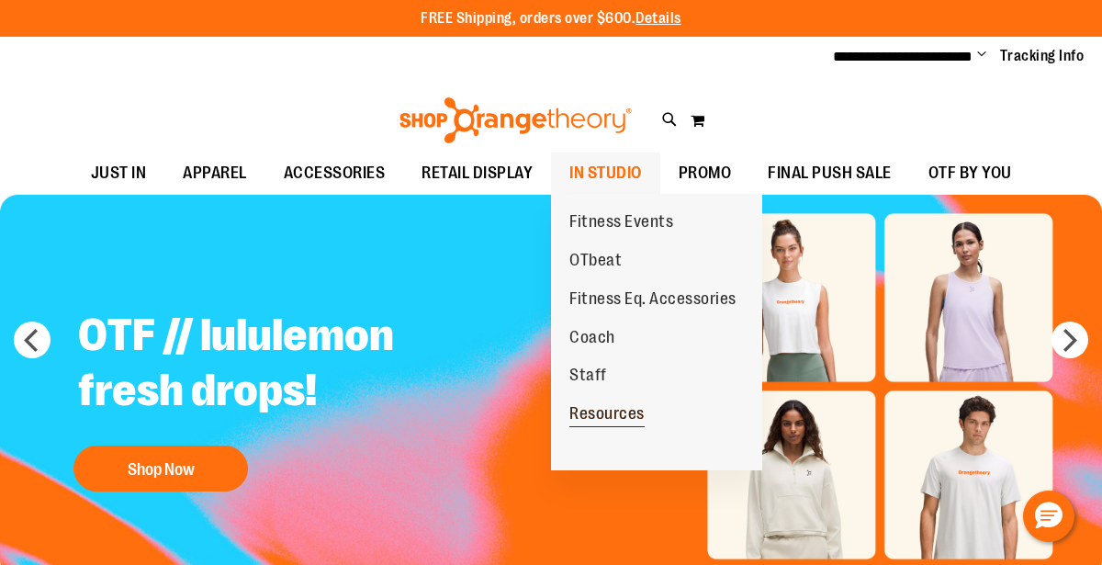 This screenshot has width=1102, height=565. What do you see at coordinates (656, 331) in the screenshot?
I see `ul: IN STUDIO` at bounding box center [656, 331].